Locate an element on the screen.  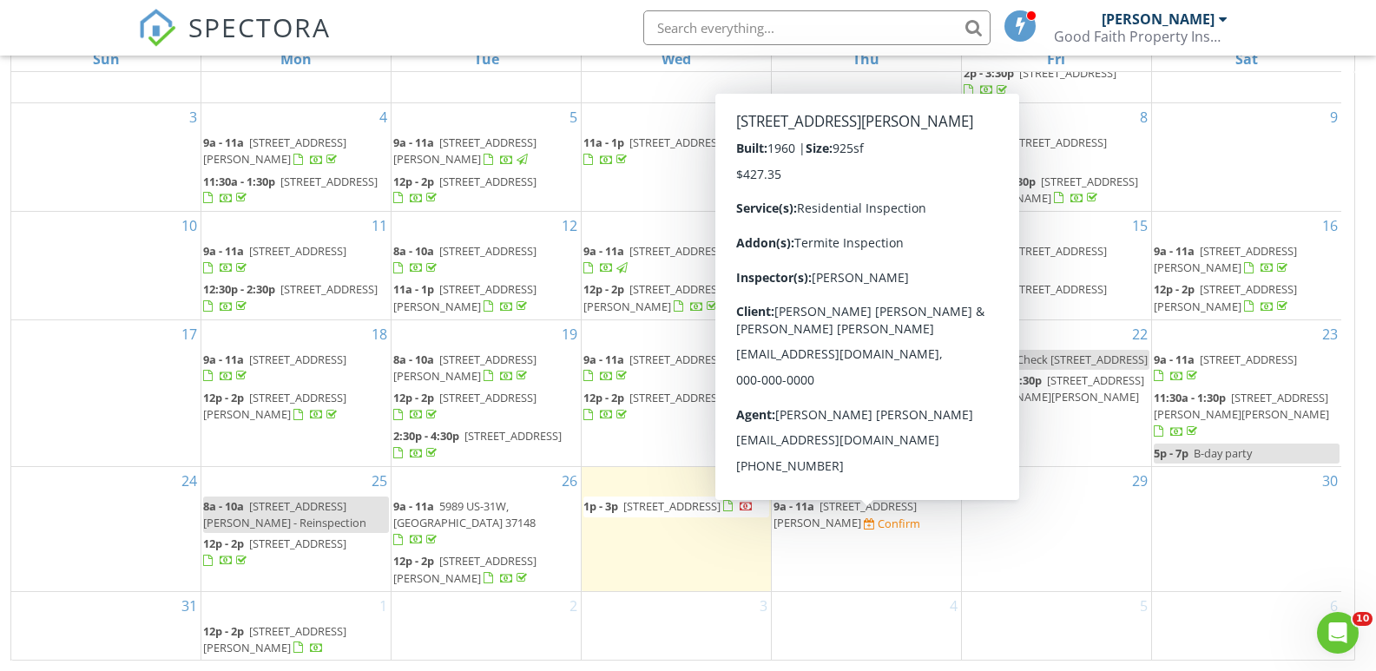
td: Go to August 25, 2025 is located at coordinates (296, 529).